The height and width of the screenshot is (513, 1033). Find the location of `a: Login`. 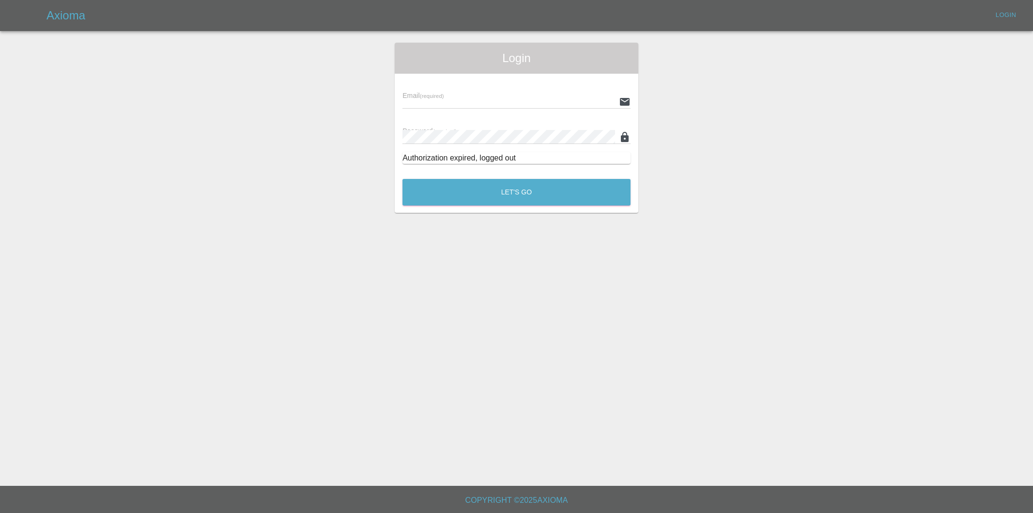

a: Login is located at coordinates (1006, 15).